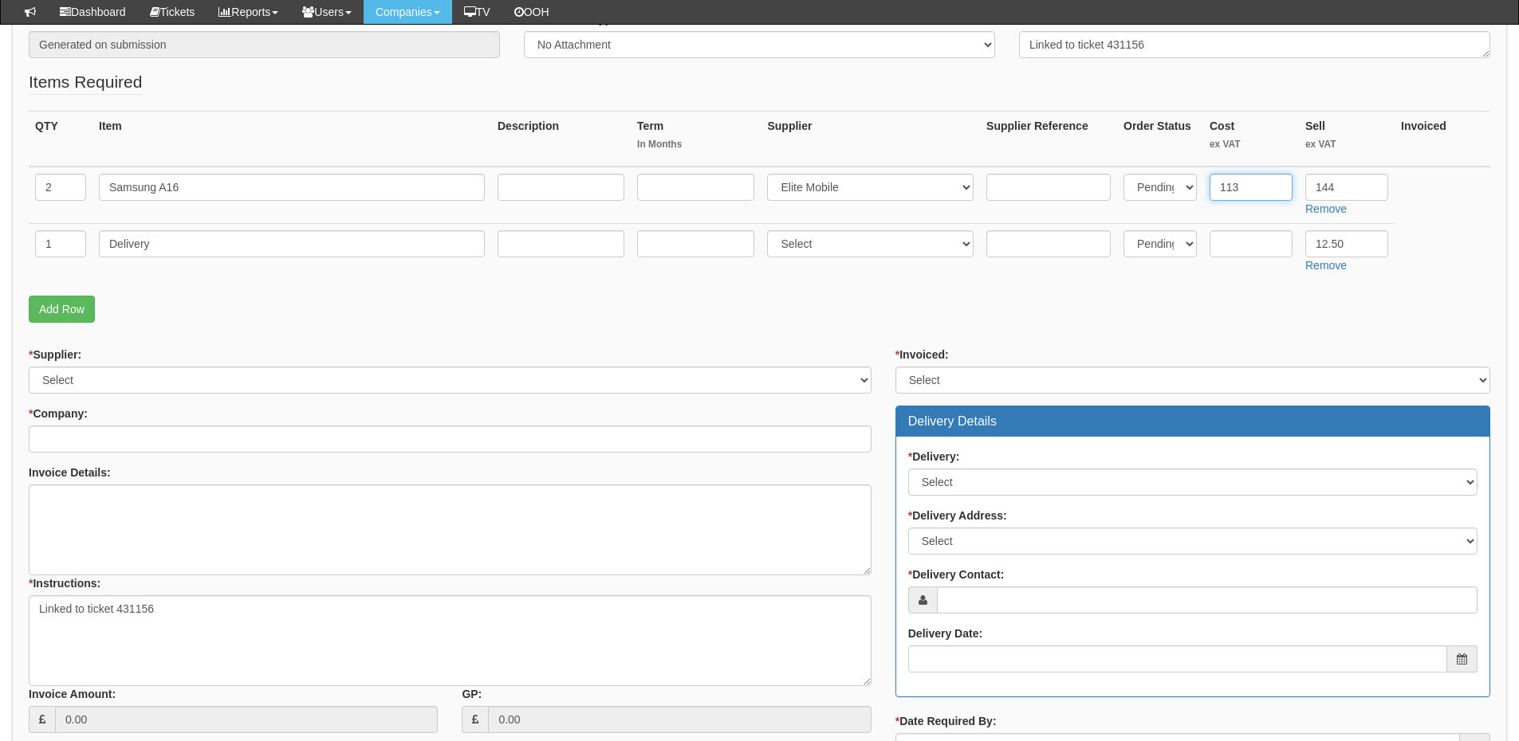  I want to click on label: Delivery Date:, so click(945, 634).